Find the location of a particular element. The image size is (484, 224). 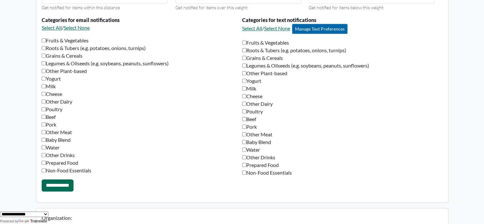

small: Get notified for items below this weight is located at coordinates (346, 7).